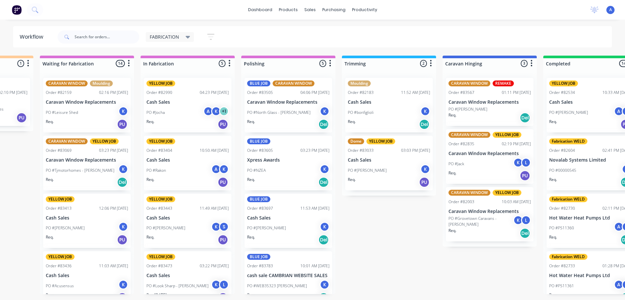 The width and height of the screenshot is (625, 300). What do you see at coordinates (159, 150) in the screenshot?
I see `div: Order #83404` at bounding box center [159, 150].